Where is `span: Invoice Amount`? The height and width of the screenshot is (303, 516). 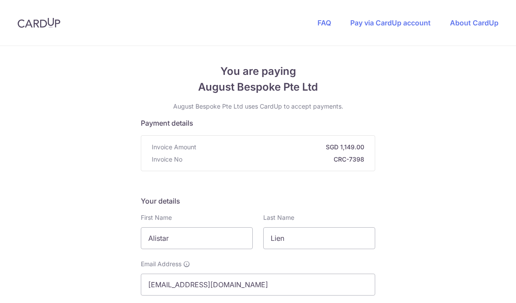 span: Invoice Amount is located at coordinates (174, 147).